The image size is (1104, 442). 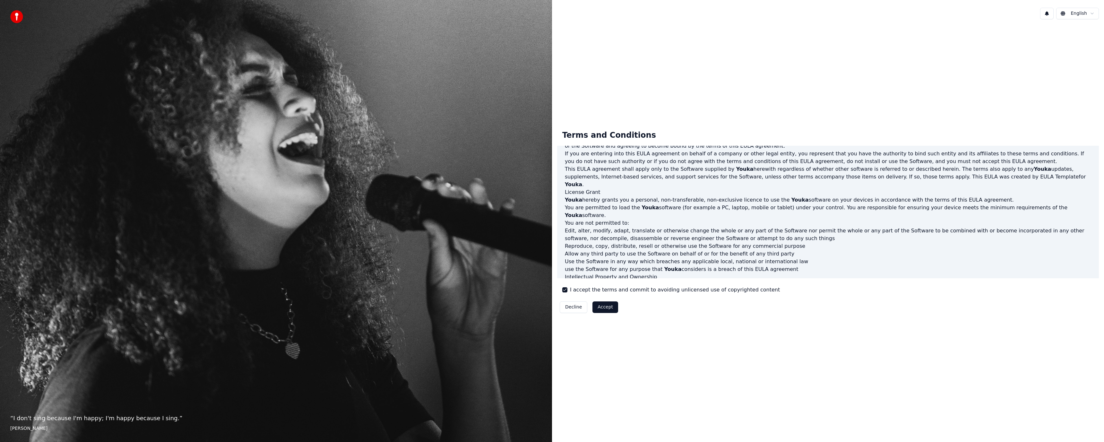 I want to click on img: youka, so click(x=17, y=17).